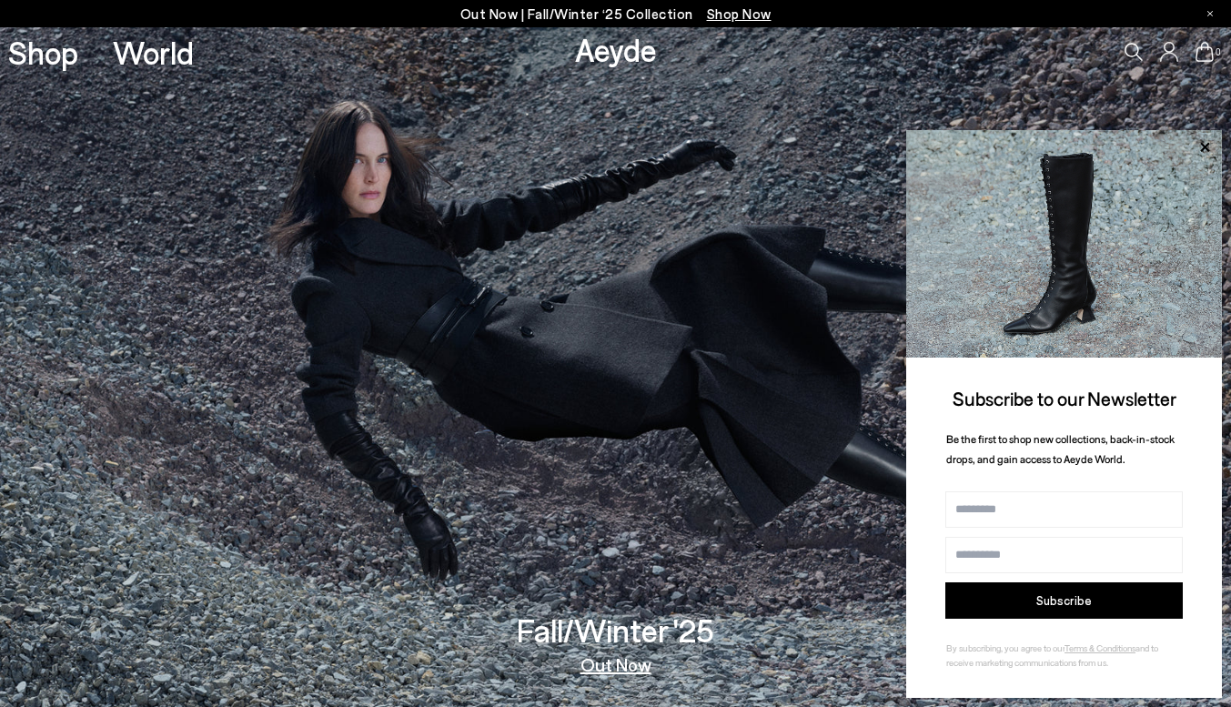  I want to click on a: Aeyde, so click(616, 49).